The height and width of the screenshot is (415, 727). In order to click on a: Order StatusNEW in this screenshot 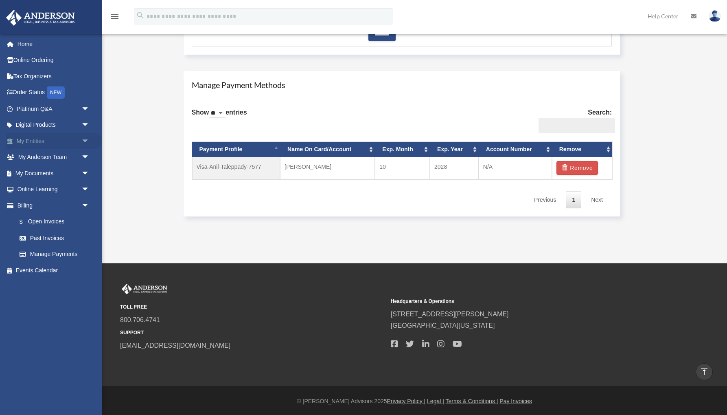, I will do `click(54, 92)`.